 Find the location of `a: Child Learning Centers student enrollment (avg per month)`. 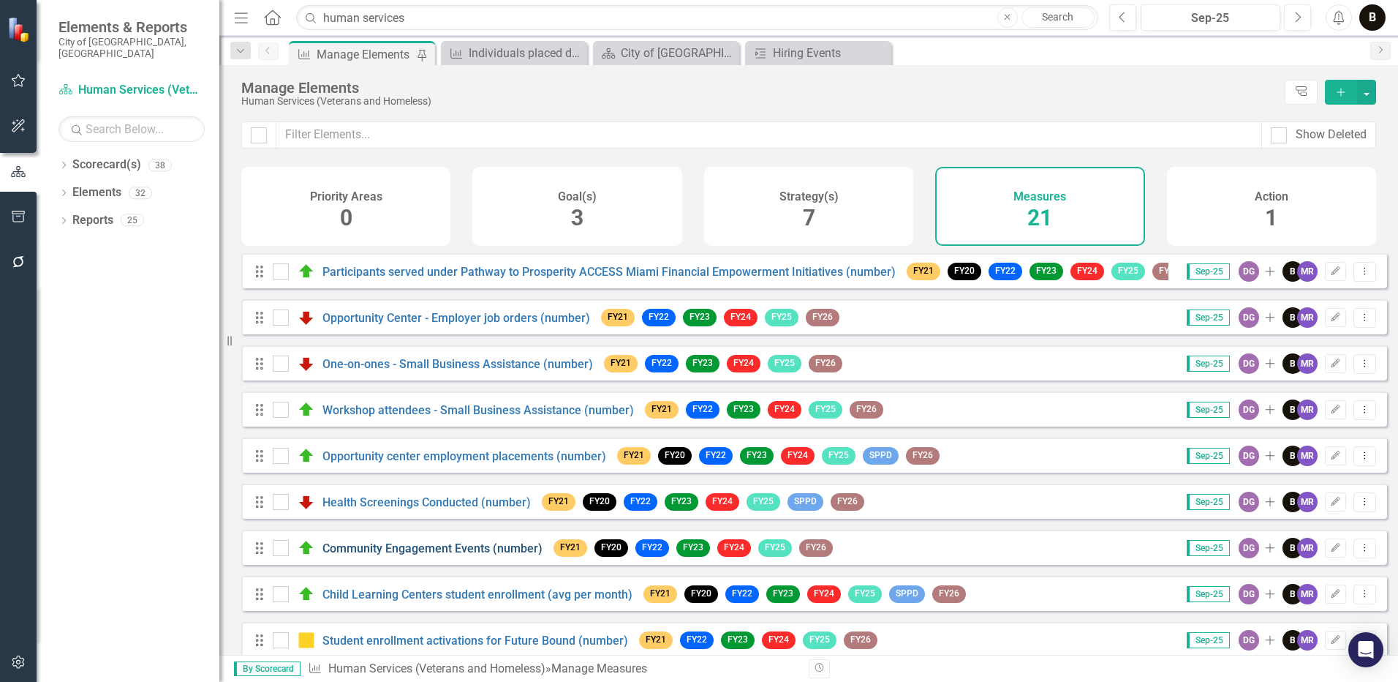

a: Child Learning Centers student enrollment (avg per month) is located at coordinates (478, 594).